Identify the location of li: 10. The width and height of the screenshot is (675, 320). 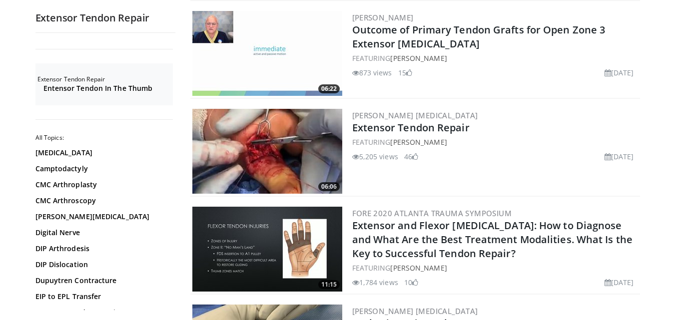
(411, 282).